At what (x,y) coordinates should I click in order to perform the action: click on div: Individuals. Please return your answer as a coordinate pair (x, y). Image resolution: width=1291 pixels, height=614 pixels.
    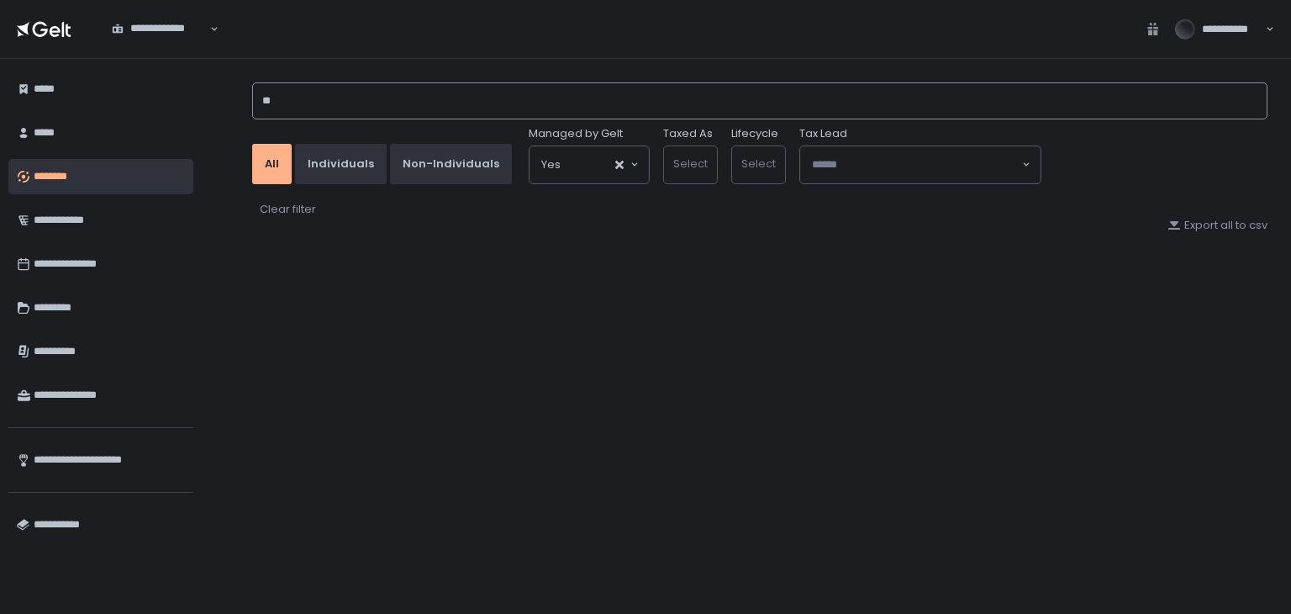
    Looking at the image, I should click on (341, 164).